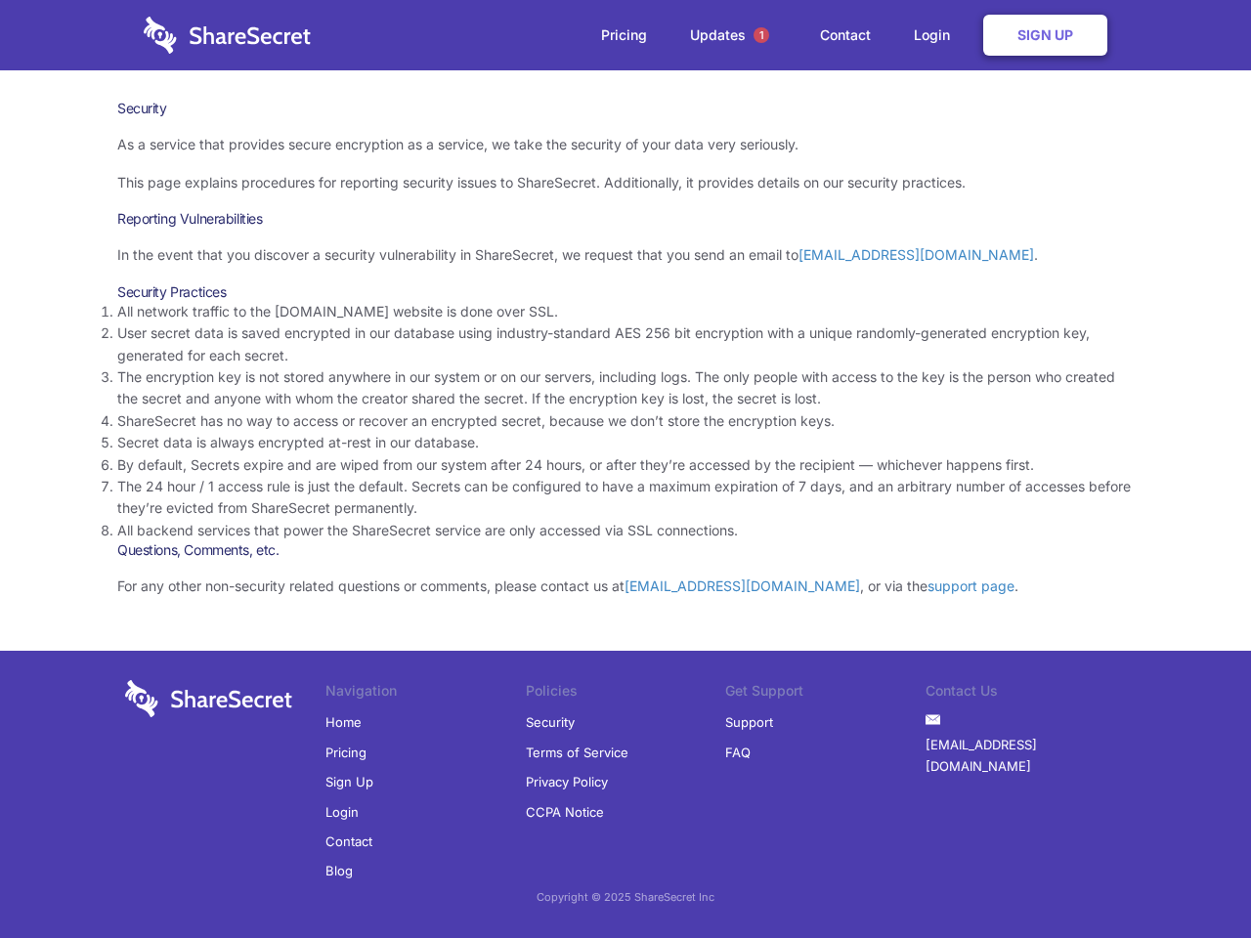  What do you see at coordinates (565, 812) in the screenshot?
I see `a: CCPA Notice` at bounding box center [565, 812].